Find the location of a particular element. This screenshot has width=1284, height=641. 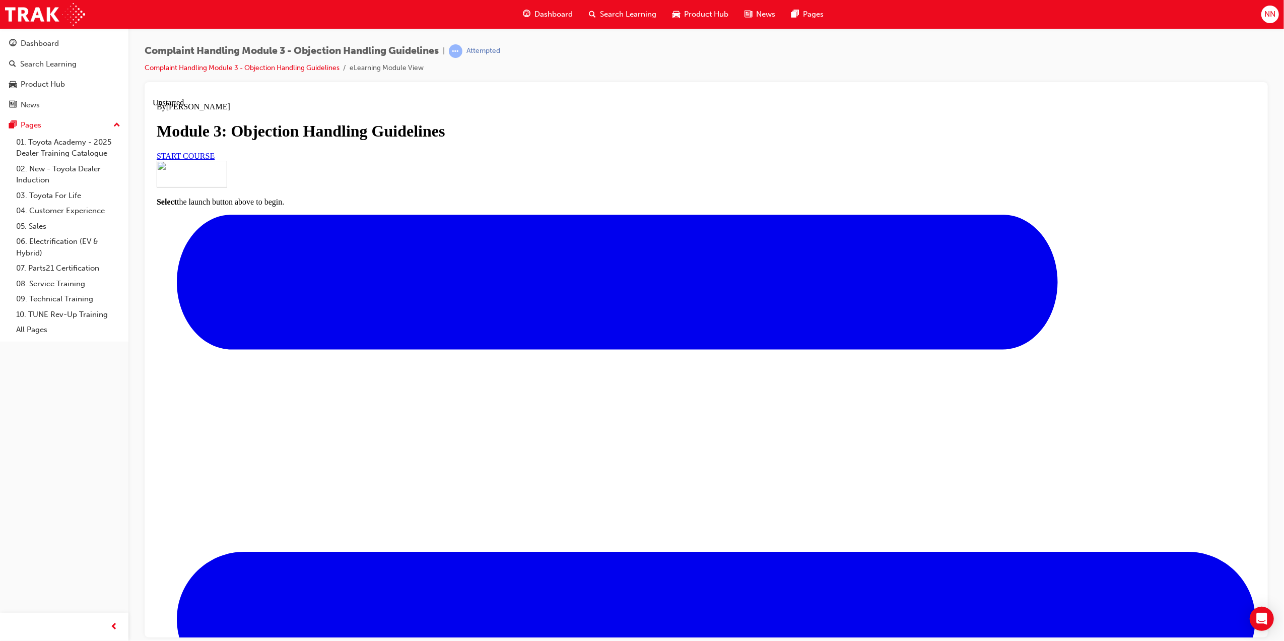

h1: Module 3: Objection Handling Guidelines is located at coordinates (554, 33).